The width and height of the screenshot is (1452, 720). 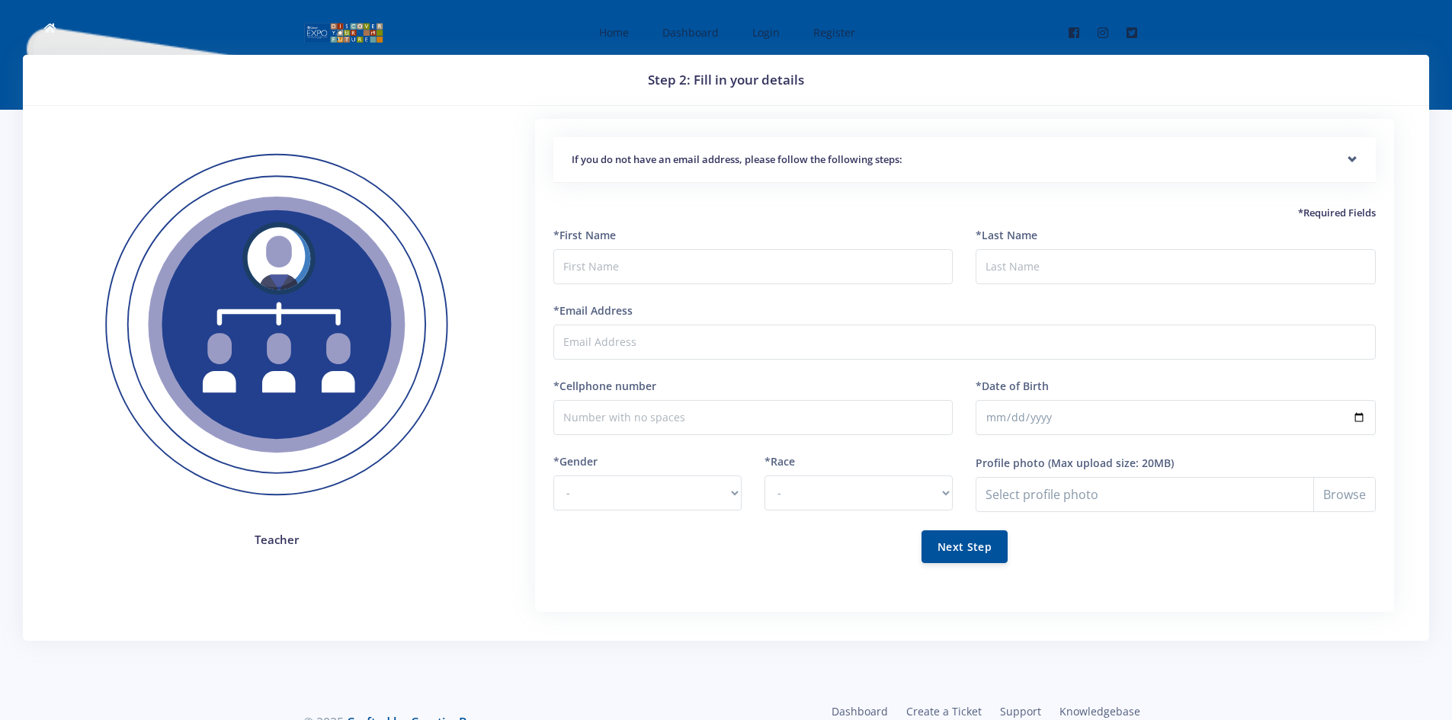 What do you see at coordinates (343, 33) in the screenshot?
I see `img: logo01.png` at bounding box center [343, 33].